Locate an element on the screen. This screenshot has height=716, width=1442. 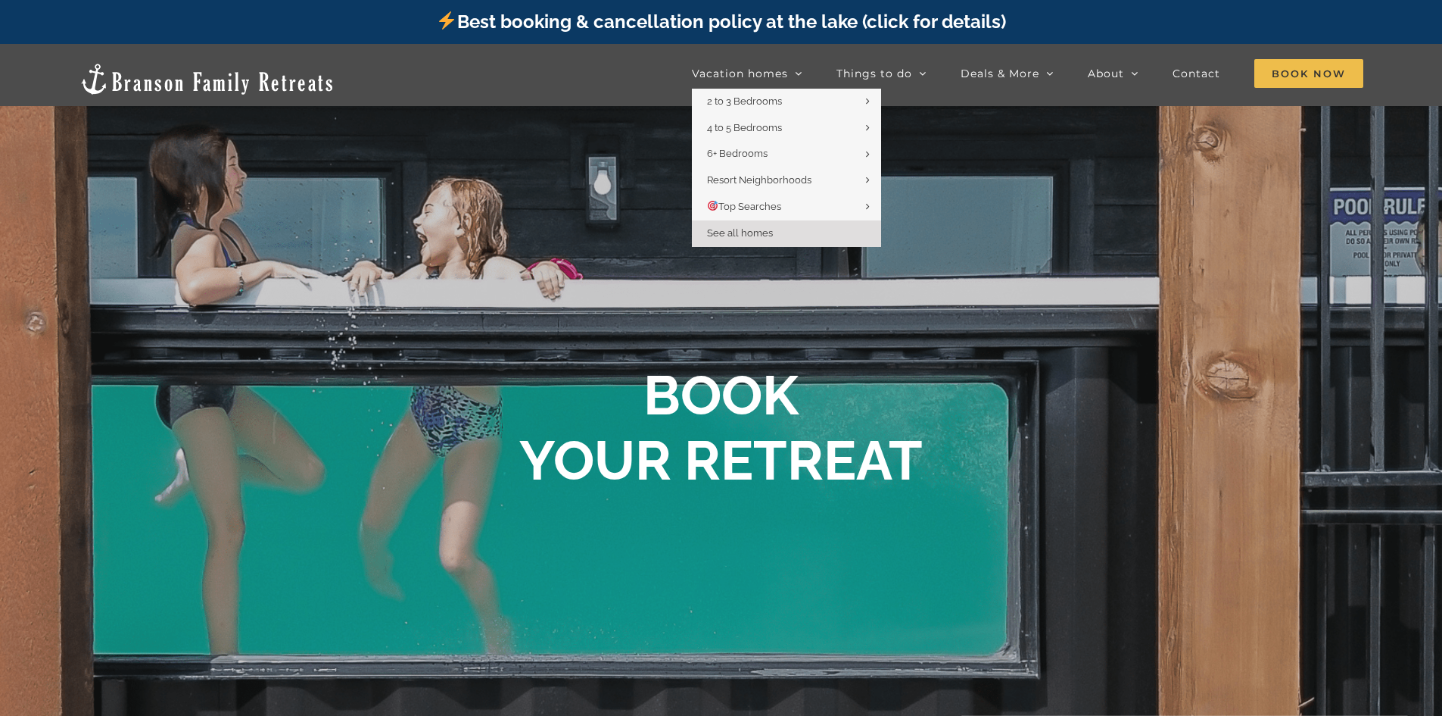
span: Things to do is located at coordinates (875, 73).